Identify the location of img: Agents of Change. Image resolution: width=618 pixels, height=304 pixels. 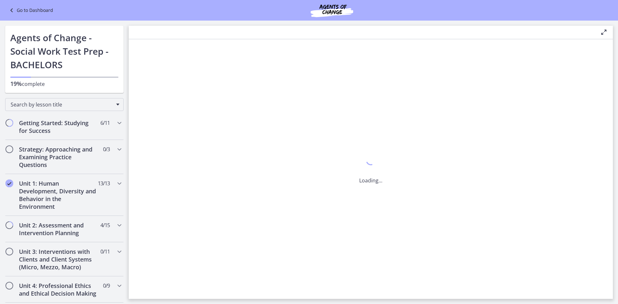
(332, 10).